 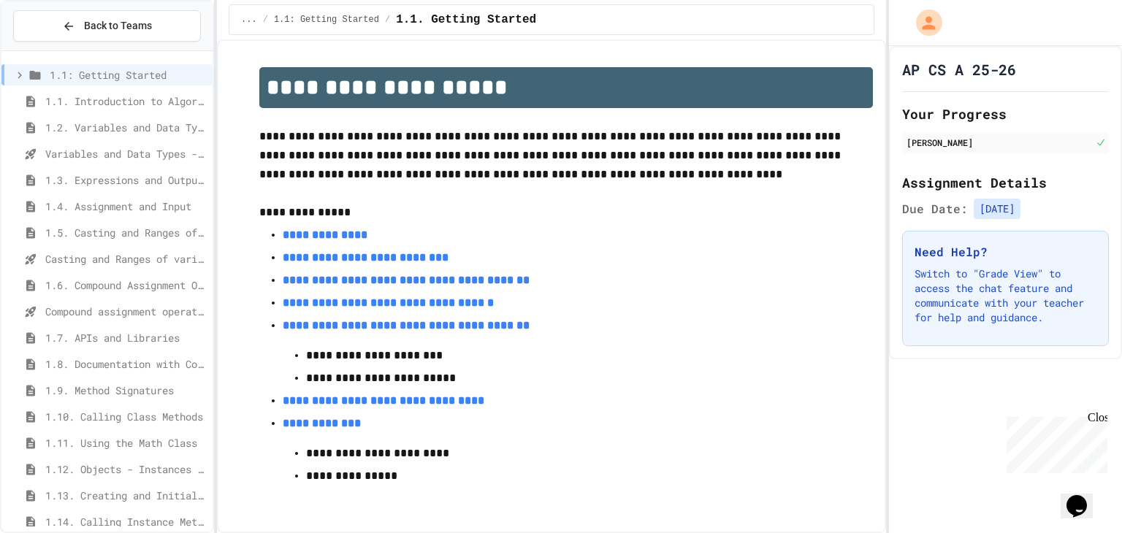 I want to click on h1: AP CS A 25-26, so click(x=959, y=69).